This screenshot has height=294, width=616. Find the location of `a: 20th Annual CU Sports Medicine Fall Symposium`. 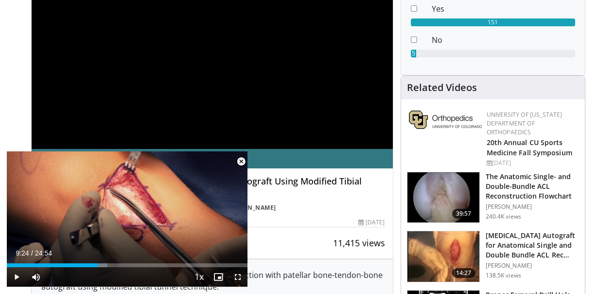

a: 20th Annual CU Sports Medicine Fall Symposium is located at coordinates (530, 147).